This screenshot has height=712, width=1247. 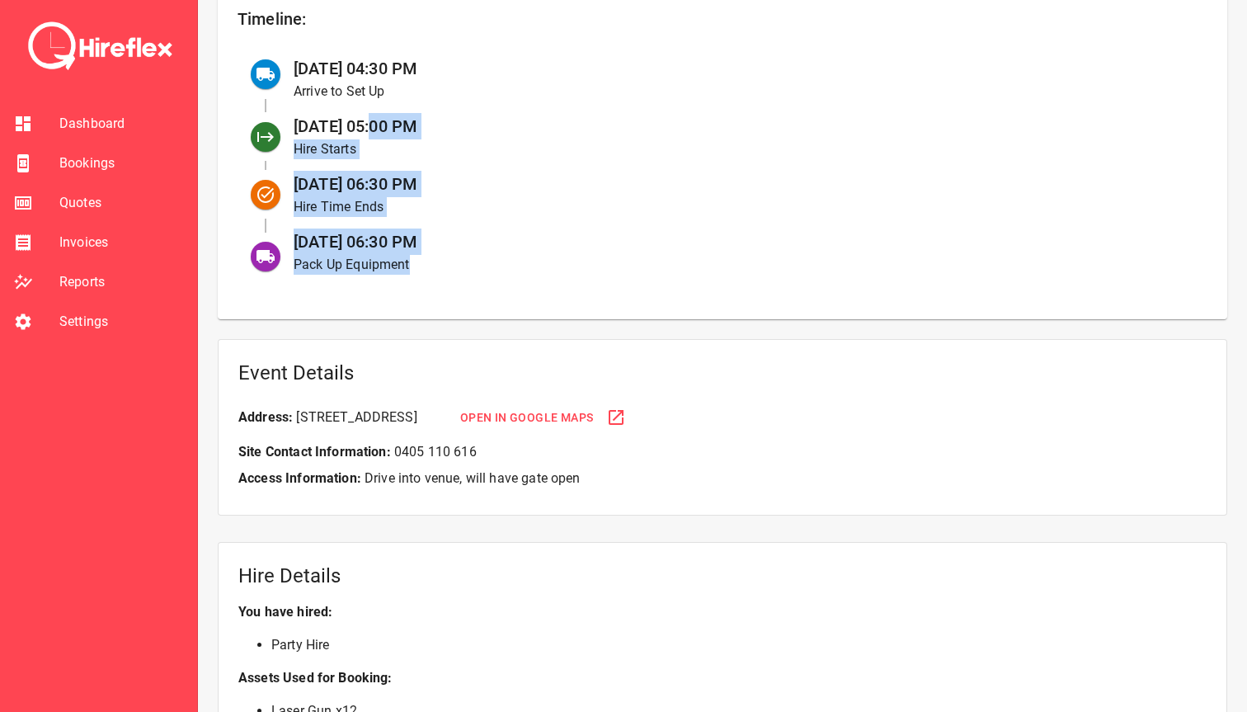 I want to click on span: Settings, so click(x=121, y=322).